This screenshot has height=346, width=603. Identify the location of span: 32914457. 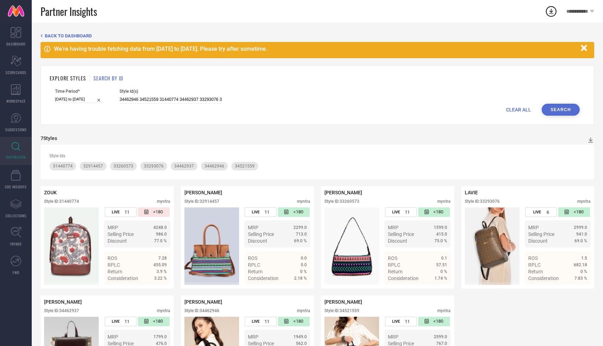
(93, 166).